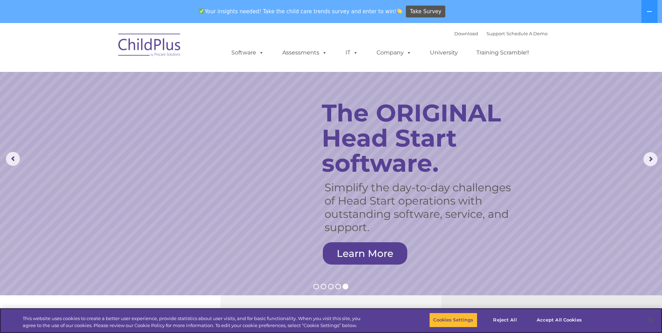 This screenshot has width=662, height=333. Describe the element at coordinates (247, 53) in the screenshot. I see `a: Software` at that location.